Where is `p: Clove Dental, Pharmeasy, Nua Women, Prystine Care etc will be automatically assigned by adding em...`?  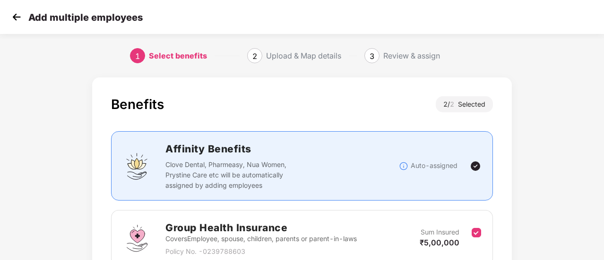
p: Clove Dental, Pharmeasy, Nua Women, Prystine Care etc will be automatically assigned by adding em... is located at coordinates (235, 175).